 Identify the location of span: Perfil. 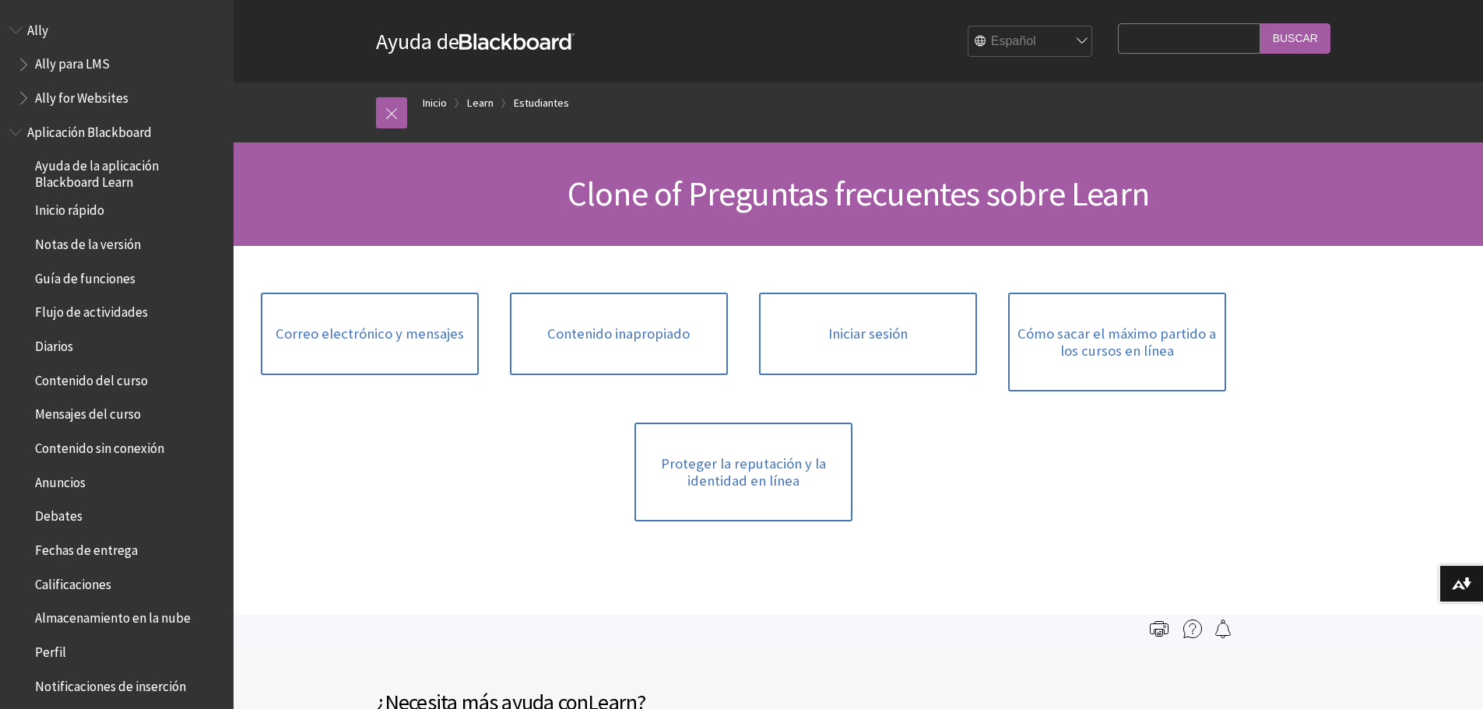
(51, 649).